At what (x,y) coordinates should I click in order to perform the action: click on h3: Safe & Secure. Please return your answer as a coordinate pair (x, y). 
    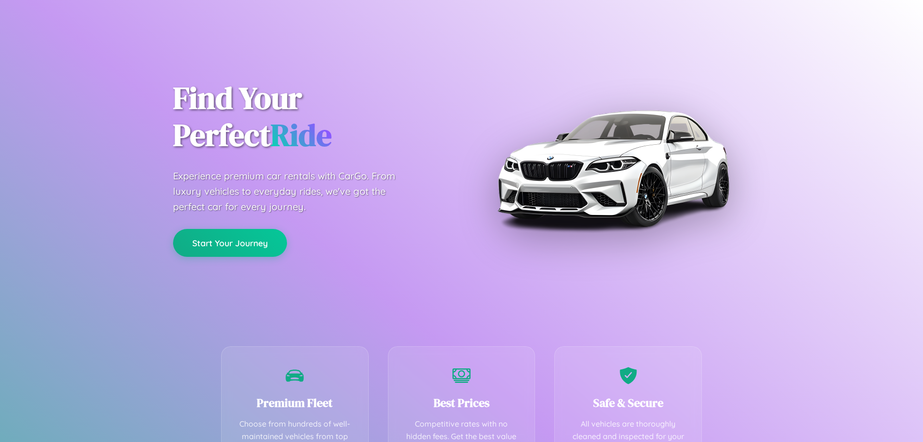
    Looking at the image, I should click on (628, 402).